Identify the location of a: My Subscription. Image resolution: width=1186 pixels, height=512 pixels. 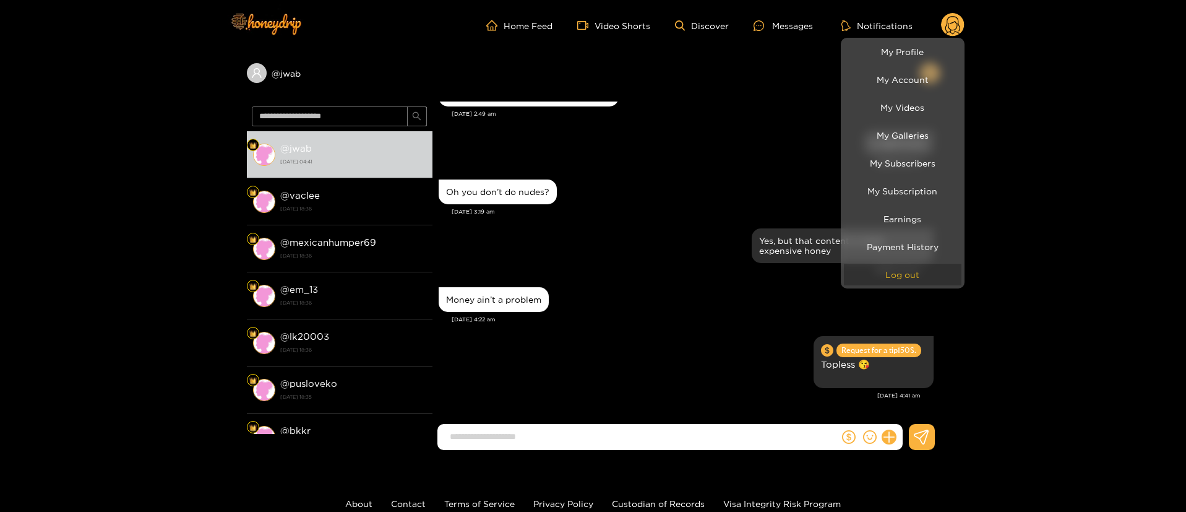
(903, 191).